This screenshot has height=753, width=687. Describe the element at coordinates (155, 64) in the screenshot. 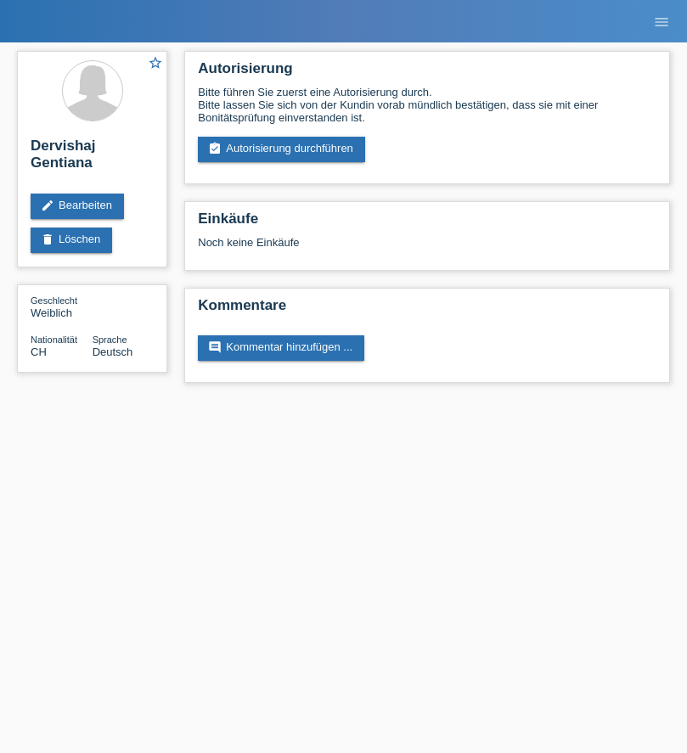

I see `a: star_border` at that location.